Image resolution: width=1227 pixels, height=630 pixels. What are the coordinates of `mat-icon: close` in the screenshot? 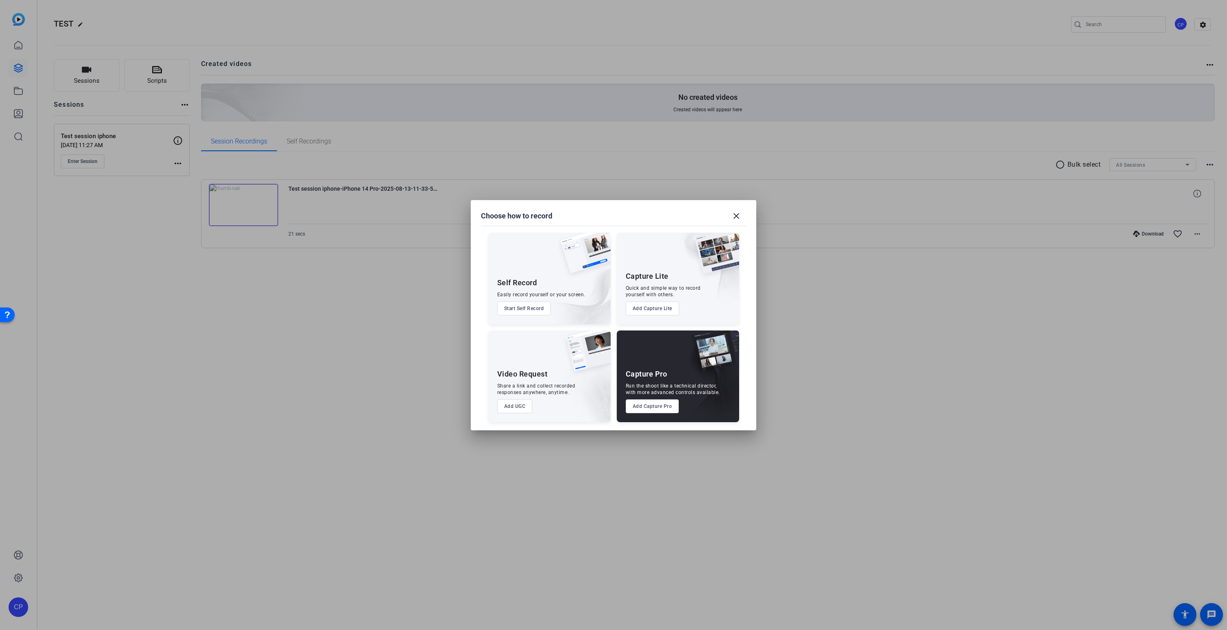 It's located at (736, 216).